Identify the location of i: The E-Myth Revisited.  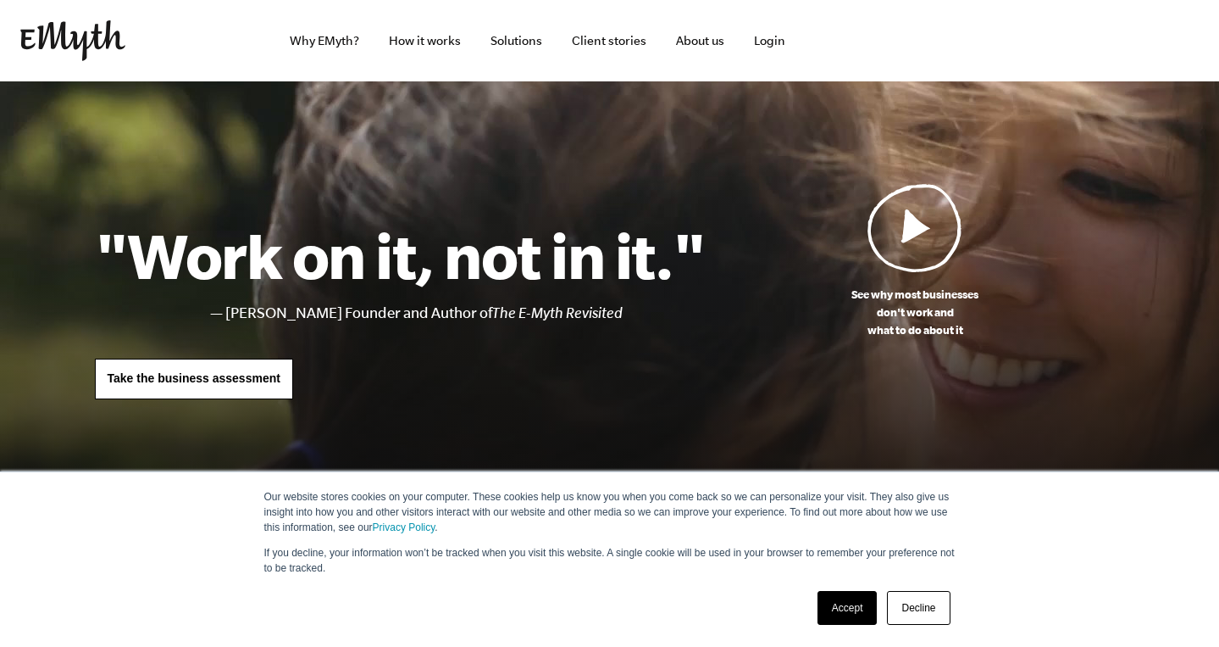
(558, 313).